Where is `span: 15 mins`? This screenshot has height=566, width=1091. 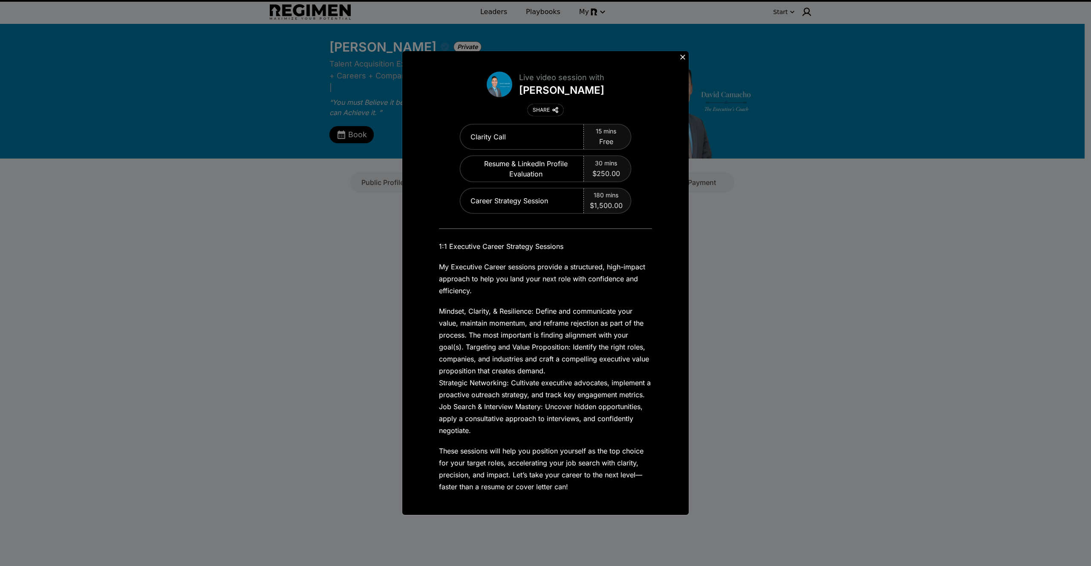
span: 15 mins is located at coordinates (606, 131).